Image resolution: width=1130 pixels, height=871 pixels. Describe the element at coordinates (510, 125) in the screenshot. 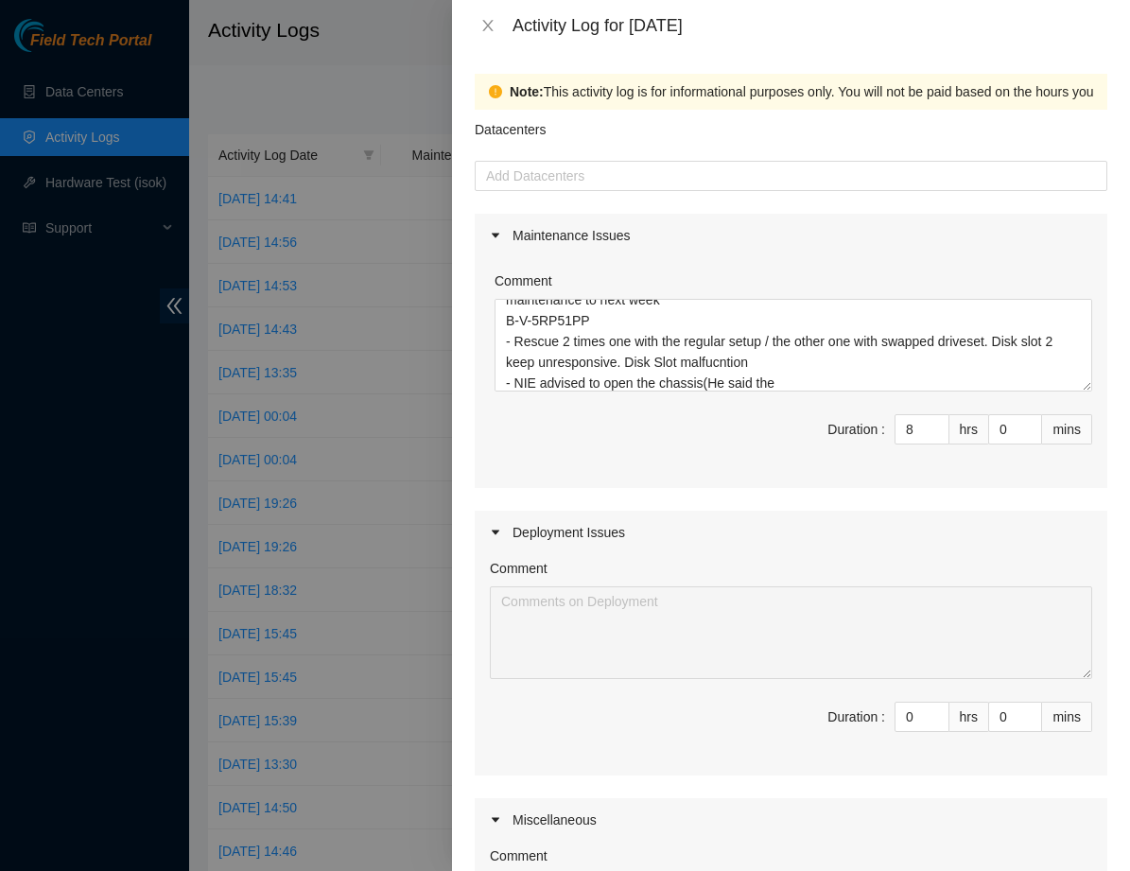

I see `p: Datacenters` at that location.